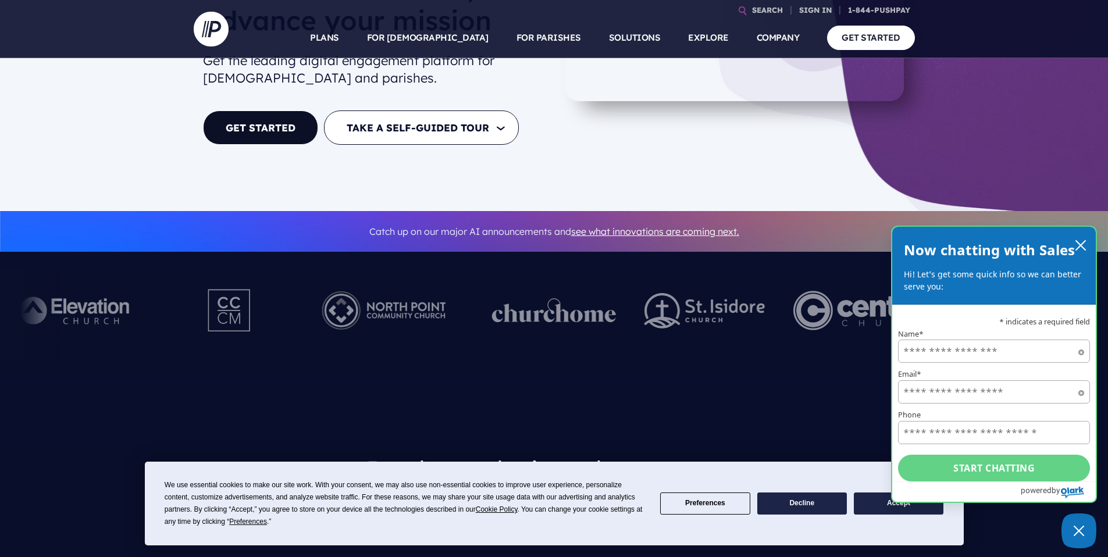  Describe the element at coordinates (994, 280) in the screenshot. I see `p: Hi! Let’s get some quick info so we can better serve you:` at that location.